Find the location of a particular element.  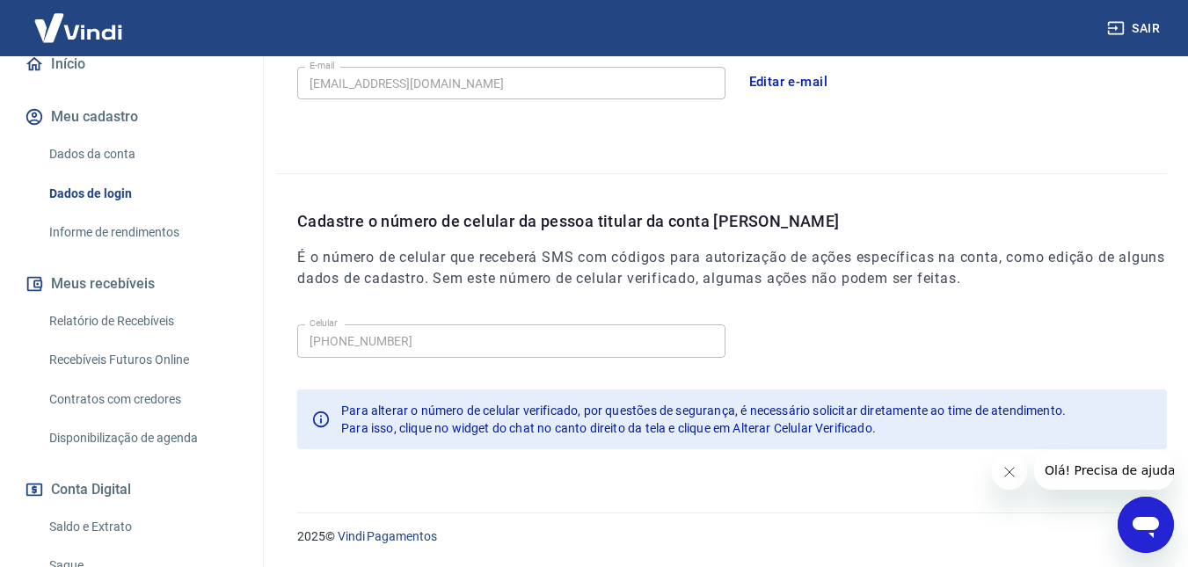

label: E-mail is located at coordinates (322, 65).